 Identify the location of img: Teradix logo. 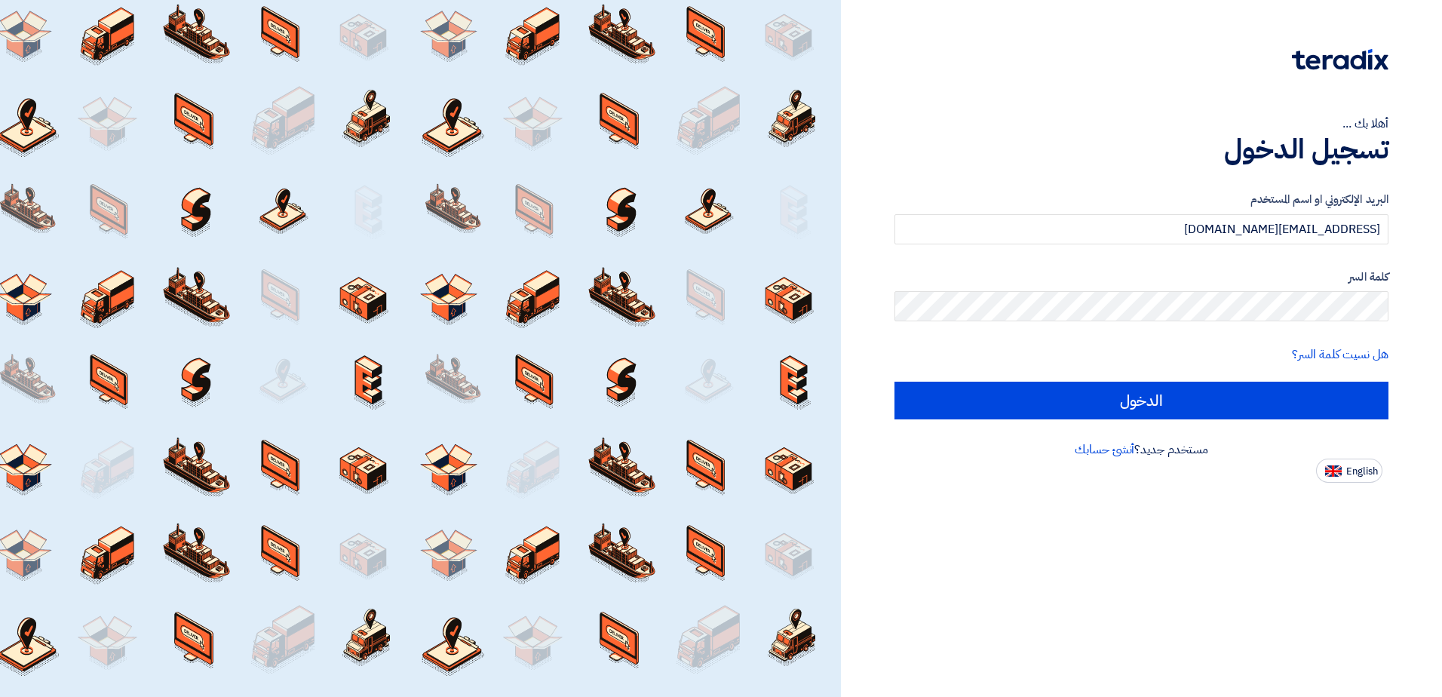
(1340, 60).